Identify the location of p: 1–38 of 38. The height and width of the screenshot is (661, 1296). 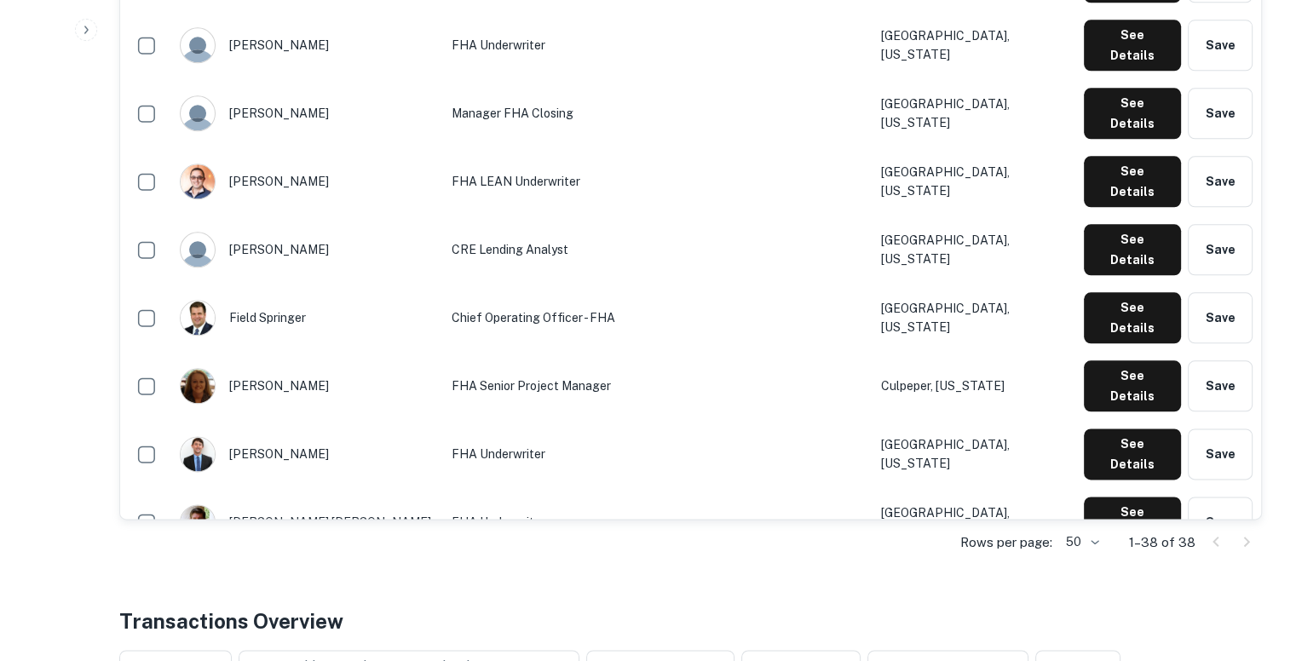
(1162, 543).